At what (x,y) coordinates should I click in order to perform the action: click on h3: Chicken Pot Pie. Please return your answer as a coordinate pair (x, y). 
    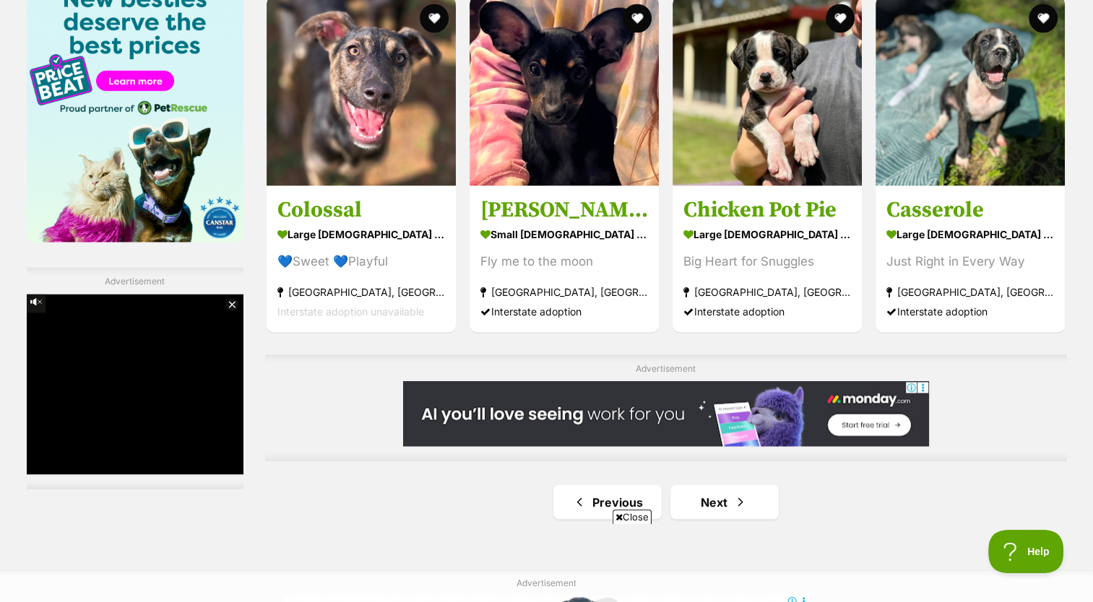
    Looking at the image, I should click on (767, 209).